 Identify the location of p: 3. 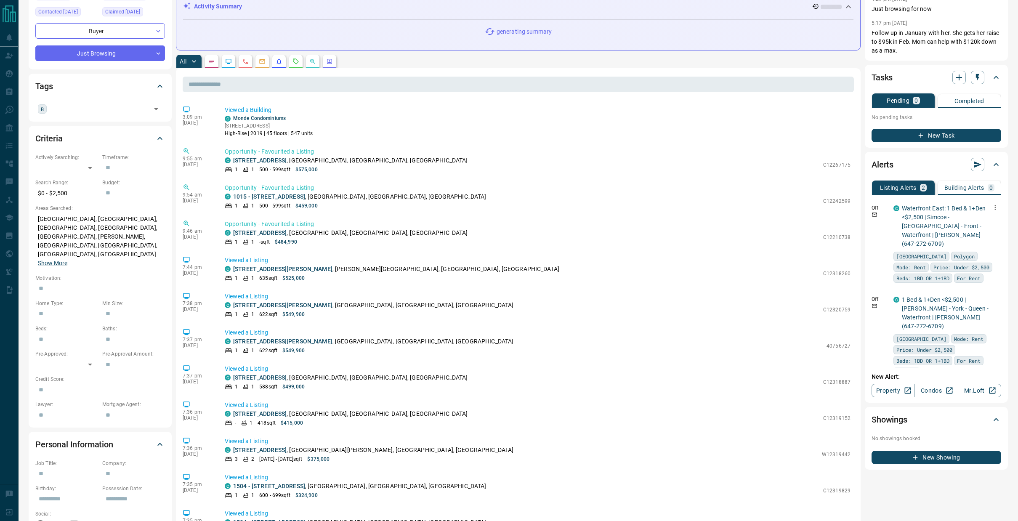
(236, 459).